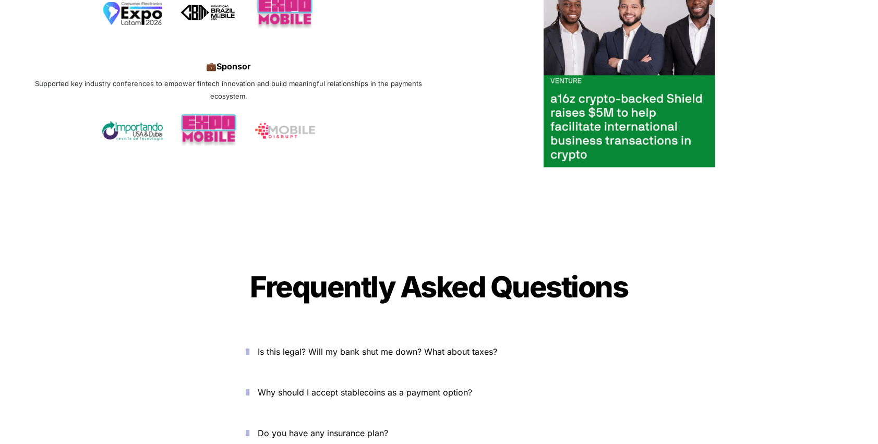 The height and width of the screenshot is (444, 878). Describe the element at coordinates (378, 352) in the screenshot. I see `span: Is this legal? Will my bank shut me down? What about taxes?` at that location.